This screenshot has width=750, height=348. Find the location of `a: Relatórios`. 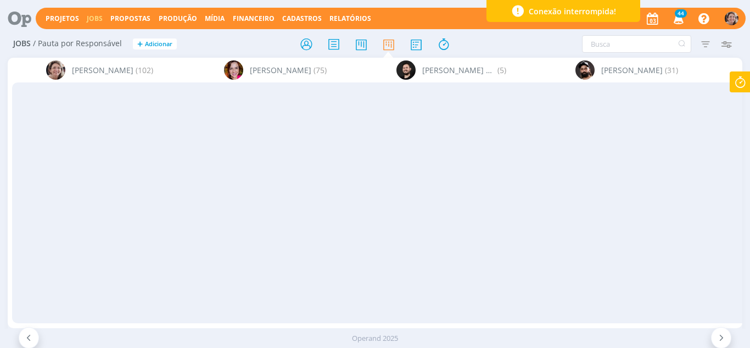

a: Relatórios is located at coordinates (350, 18).